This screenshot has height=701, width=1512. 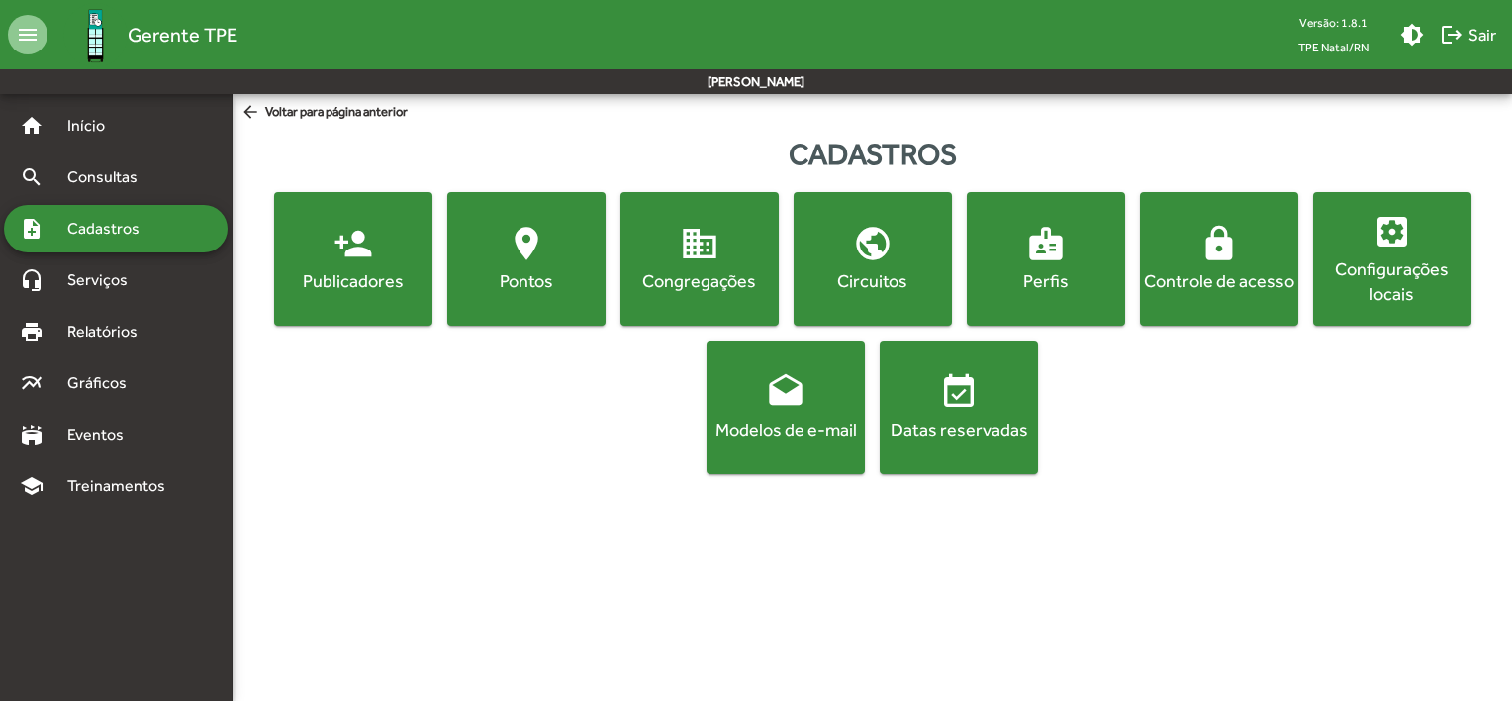 I want to click on div: Configurações locais, so click(x=1392, y=281).